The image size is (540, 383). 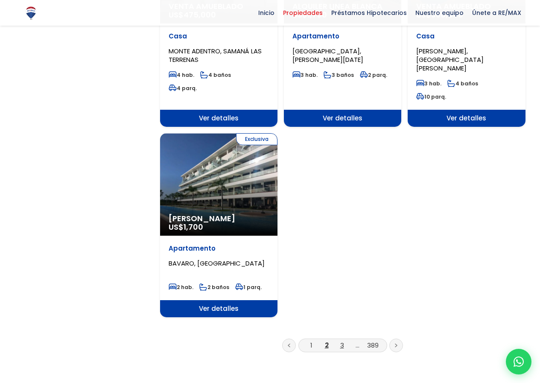 I want to click on span: MONTE ADENTRO, SAMANÁ LAS TERRENAS, so click(x=215, y=55).